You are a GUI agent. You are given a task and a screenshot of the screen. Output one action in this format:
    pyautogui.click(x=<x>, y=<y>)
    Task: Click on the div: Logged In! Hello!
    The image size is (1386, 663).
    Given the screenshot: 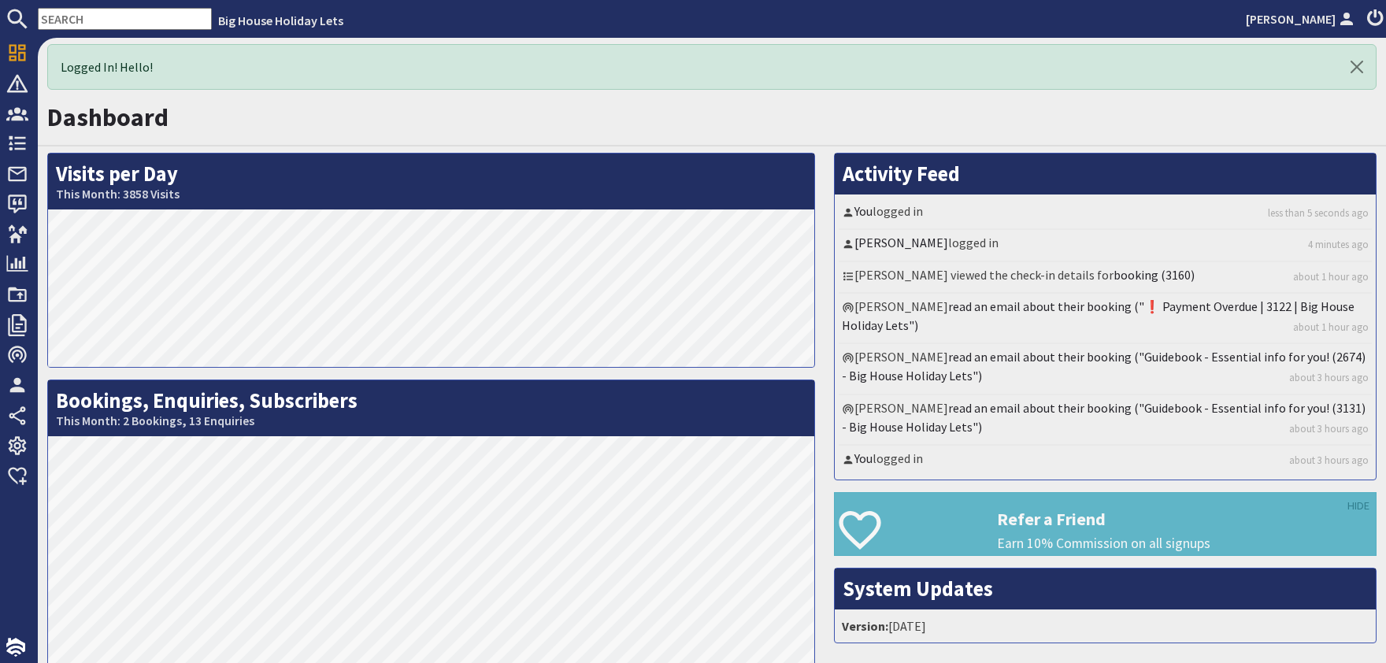 What is the action you would take?
    pyautogui.click(x=712, y=67)
    